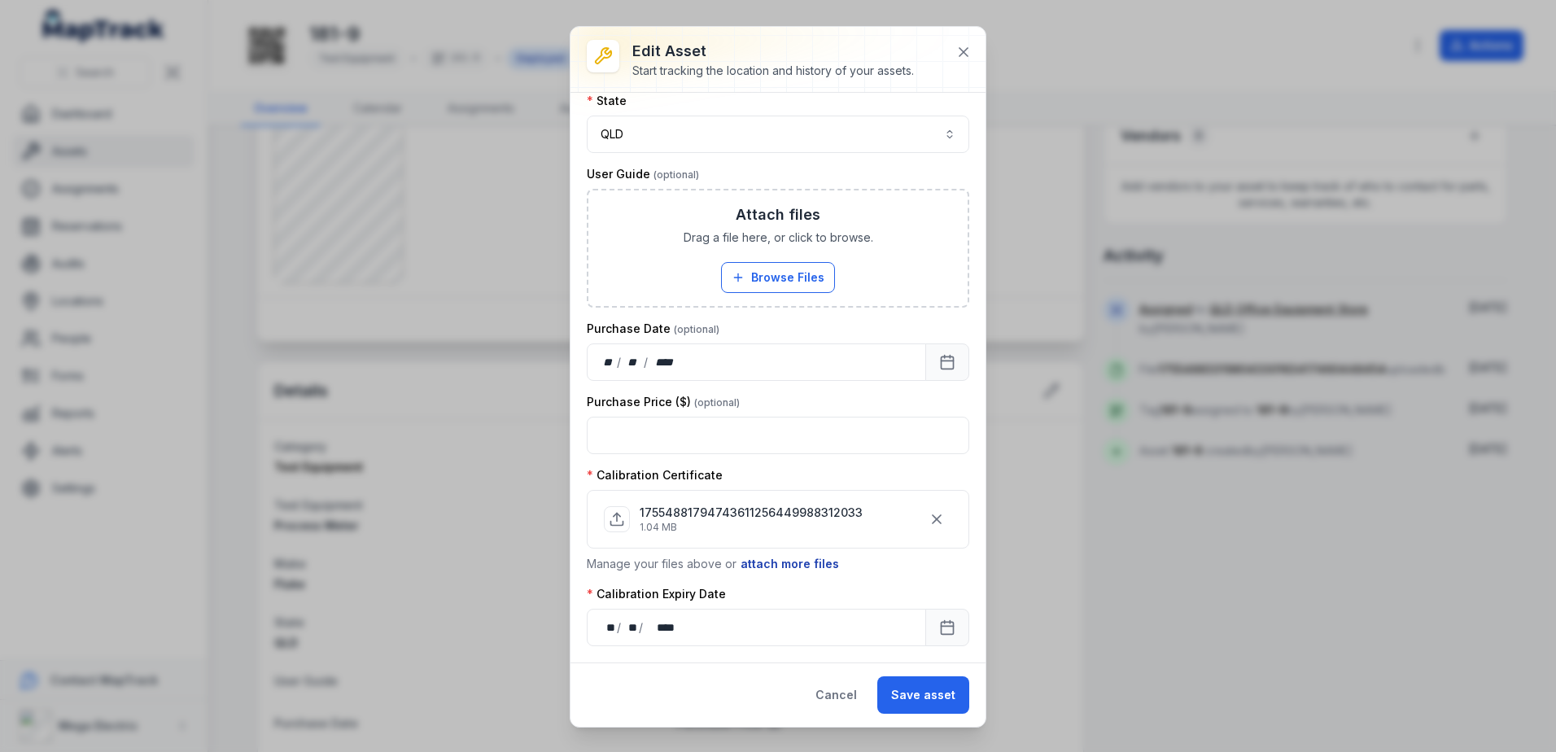 The width and height of the screenshot is (1556, 752). I want to click on button: Cancel, so click(836, 695).